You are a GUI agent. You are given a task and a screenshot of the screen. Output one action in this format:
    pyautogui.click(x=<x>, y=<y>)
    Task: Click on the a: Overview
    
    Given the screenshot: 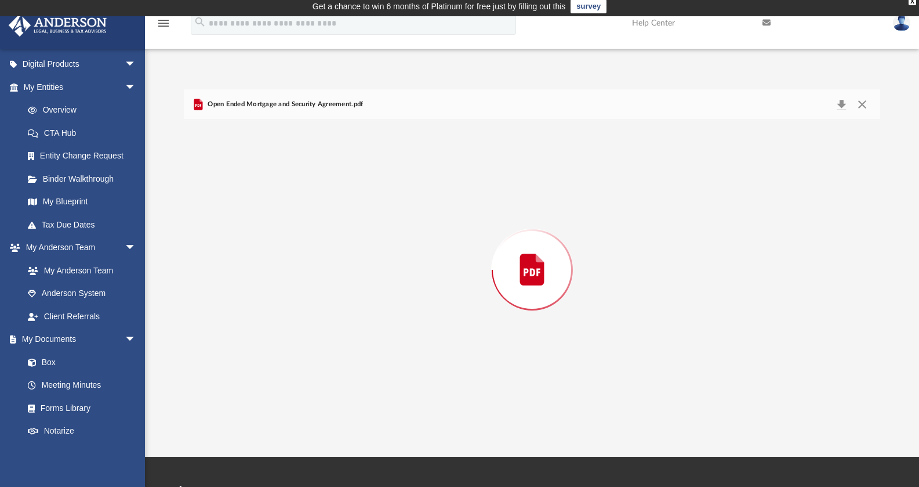 What is the action you would take?
    pyautogui.click(x=85, y=110)
    